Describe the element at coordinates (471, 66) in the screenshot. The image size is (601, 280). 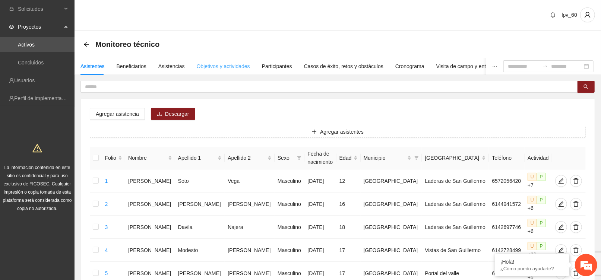
I see `div: Visita de campo y entregables` at that location.